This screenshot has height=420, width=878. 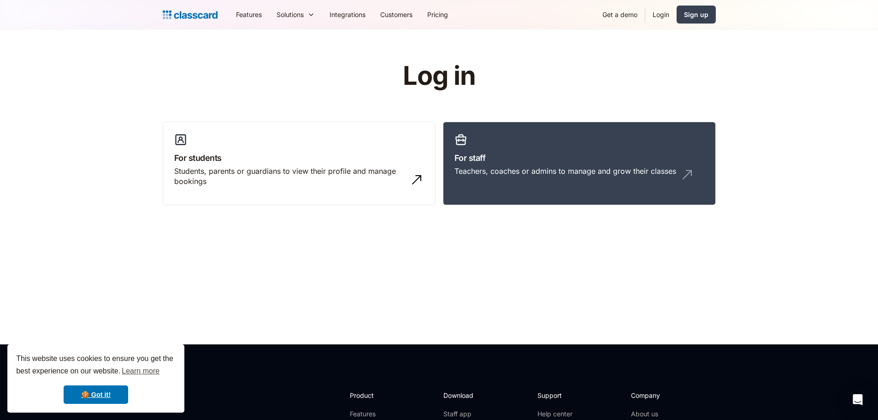 I want to click on div: Teachers, coaches or admins to manage and grow their classes, so click(x=565, y=171).